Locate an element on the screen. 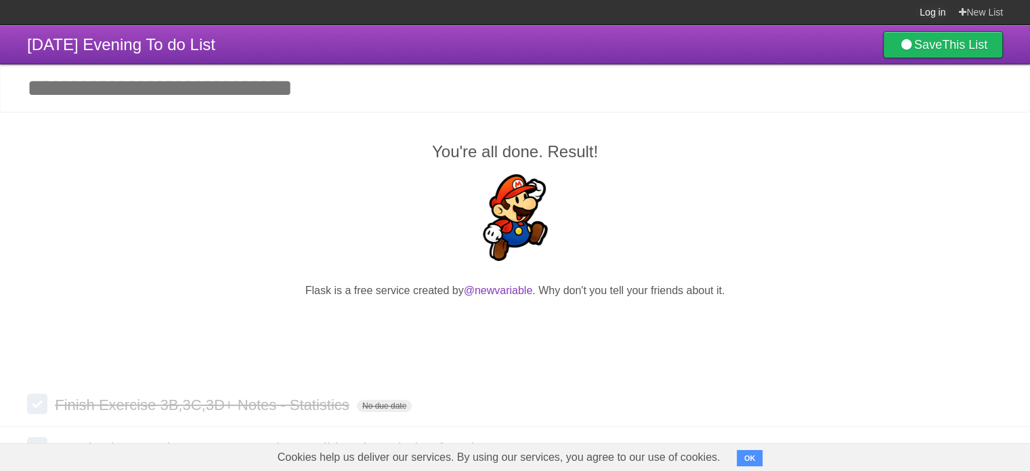  a: SaveThis List is located at coordinates (942, 45).